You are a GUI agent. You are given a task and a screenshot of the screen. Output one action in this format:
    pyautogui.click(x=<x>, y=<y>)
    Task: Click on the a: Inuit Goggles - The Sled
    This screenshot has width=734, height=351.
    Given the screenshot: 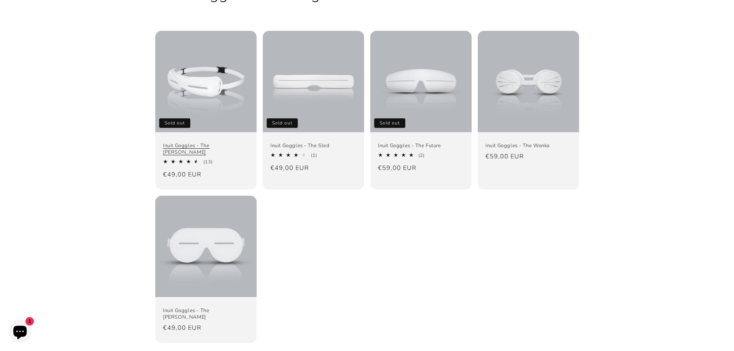 What is the action you would take?
    pyautogui.click(x=313, y=146)
    